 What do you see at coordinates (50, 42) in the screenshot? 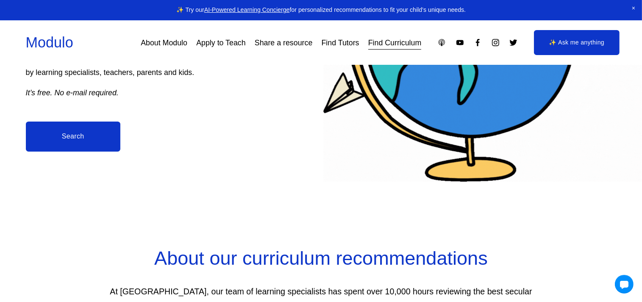
I see `a: Modulo` at bounding box center [50, 42].